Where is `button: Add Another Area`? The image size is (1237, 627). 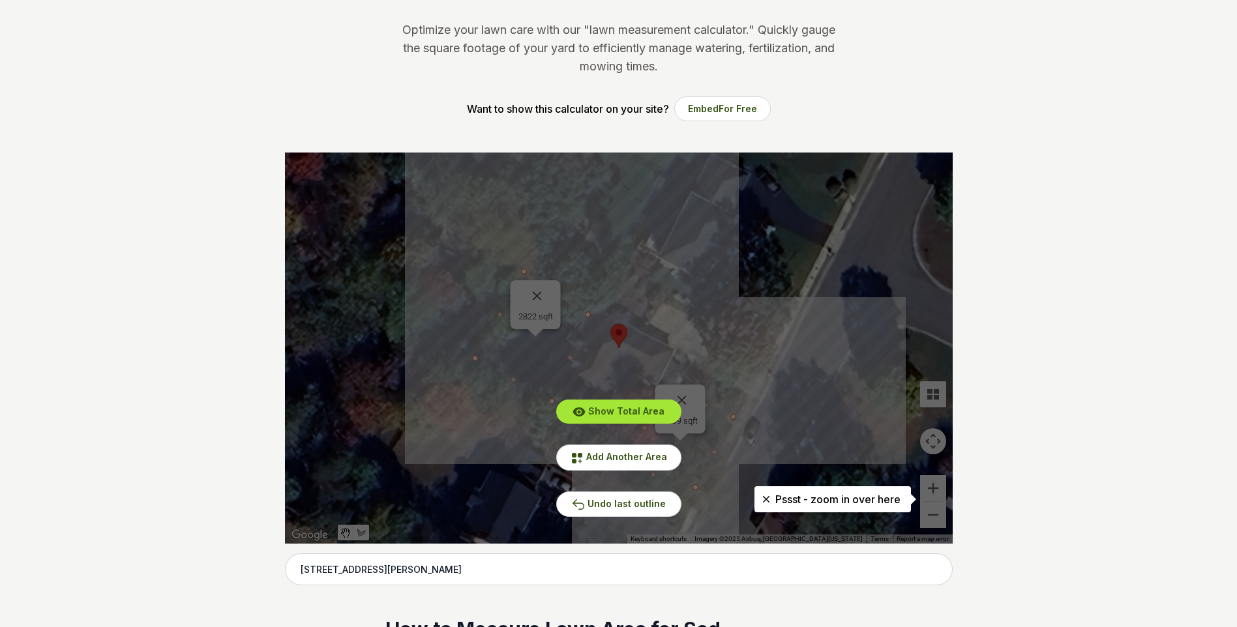
button: Add Another Area is located at coordinates (619, 457).